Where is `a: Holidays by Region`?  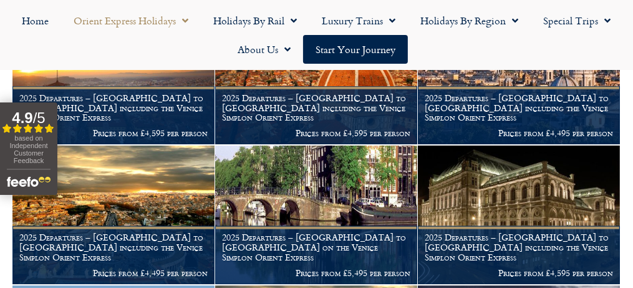 a: Holidays by Region is located at coordinates (470, 21).